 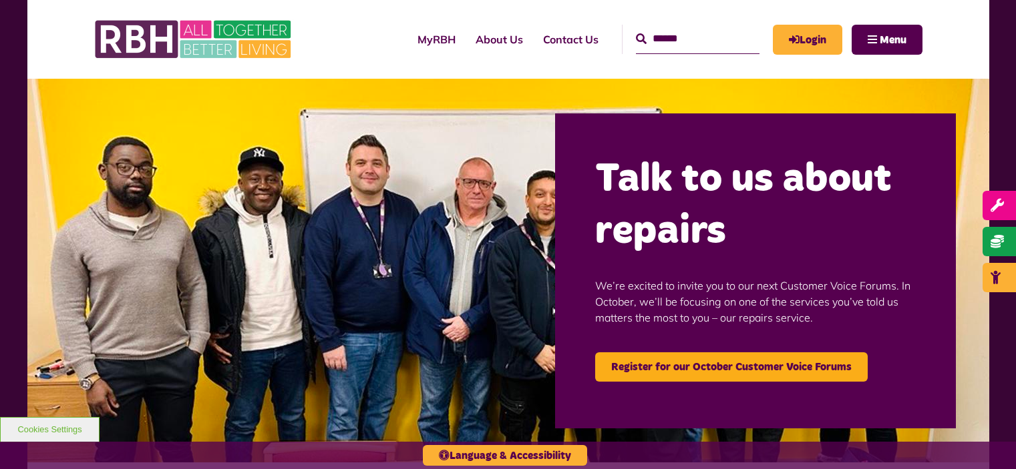 I want to click on p: We’re excited to invite you to our next Customer Voice Forums. In October, we’ll be focusing on o..., so click(x=755, y=302).